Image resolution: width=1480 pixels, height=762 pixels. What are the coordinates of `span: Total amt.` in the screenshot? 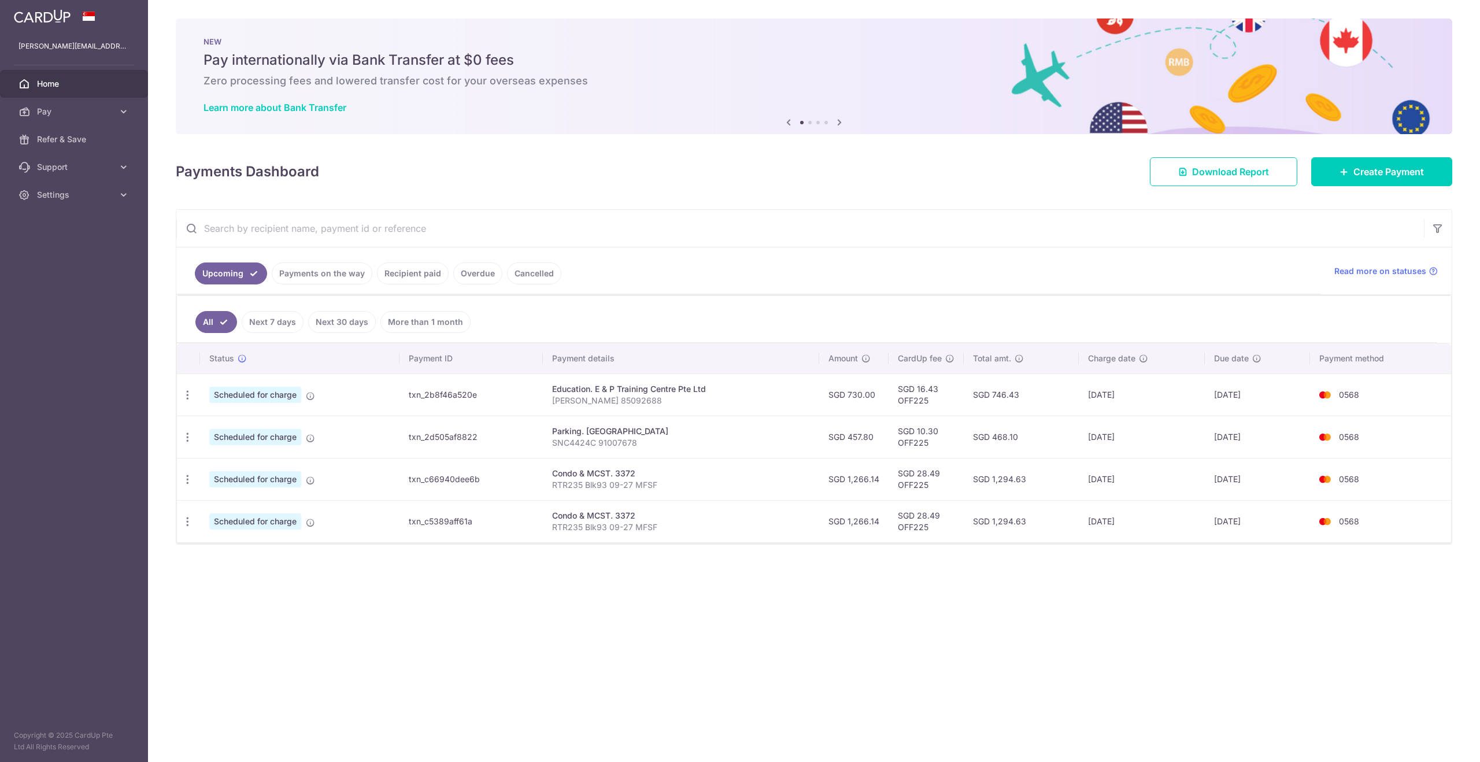 It's located at (992, 359).